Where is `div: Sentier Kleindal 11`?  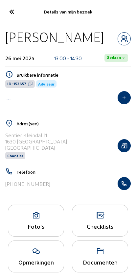 div: Sentier Kleindal 11 is located at coordinates (36, 135).